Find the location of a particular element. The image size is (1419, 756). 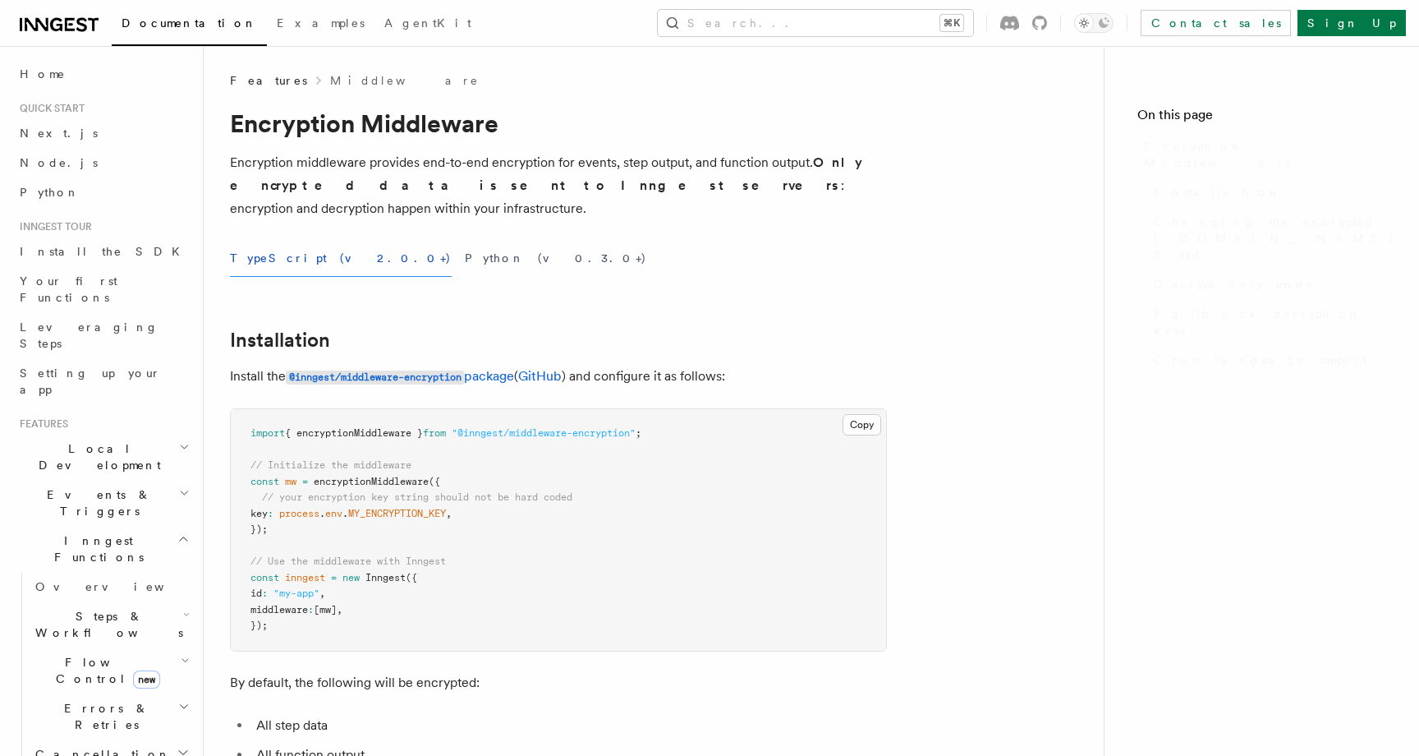

a: Middleware is located at coordinates (405, 81).